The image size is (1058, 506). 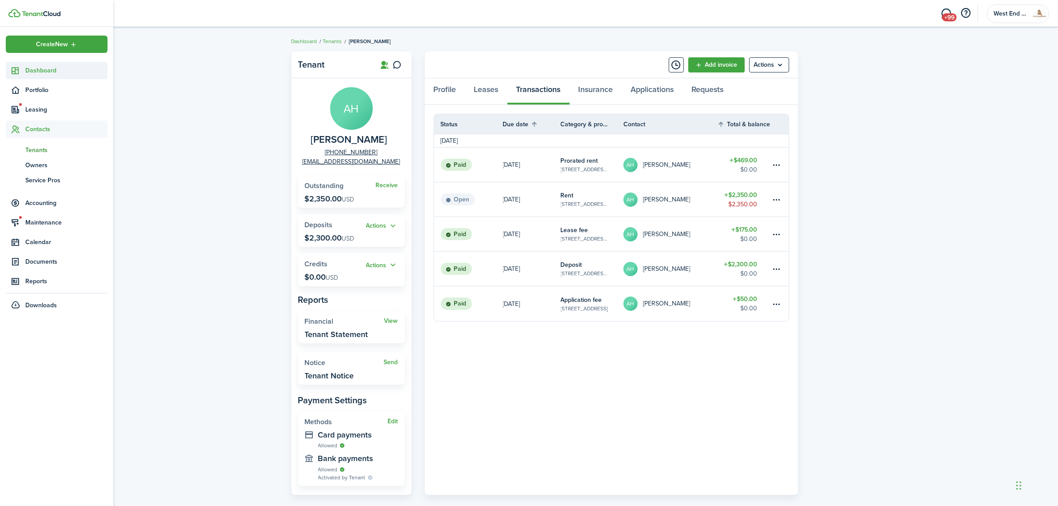 I want to click on a: Insurance, so click(x=596, y=92).